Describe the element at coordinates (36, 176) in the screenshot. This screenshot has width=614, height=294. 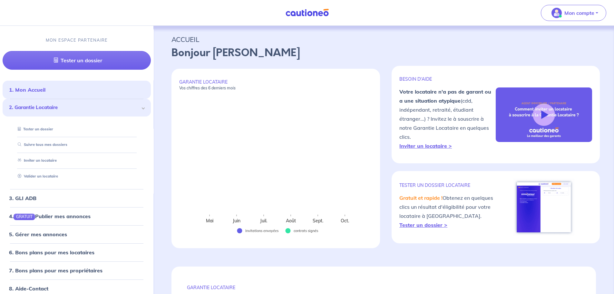
I see `a: Valider un locataire` at that location.